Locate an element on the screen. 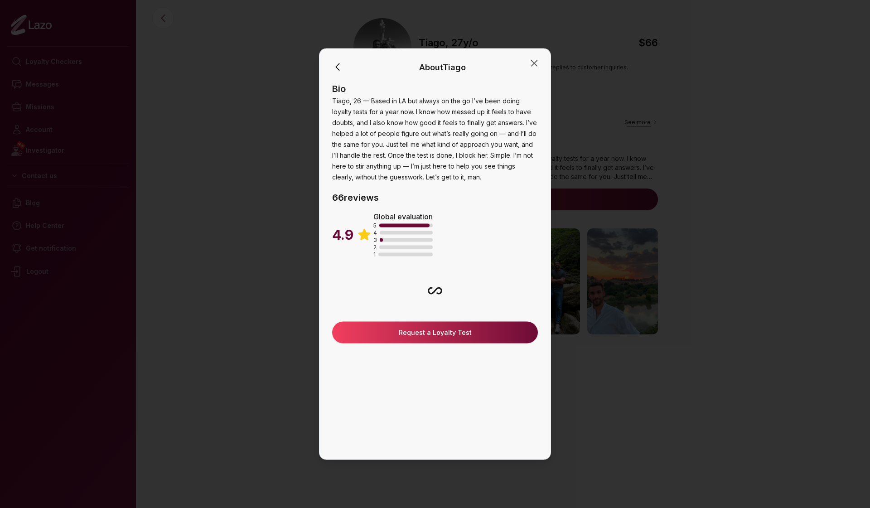 This screenshot has width=870, height=508. span: 2 is located at coordinates (375, 247).